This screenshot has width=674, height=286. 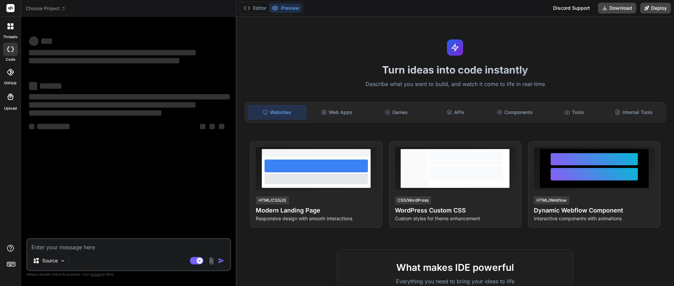 What do you see at coordinates (551, 201) in the screenshot?
I see `div: HTML/Webflow` at bounding box center [551, 201].